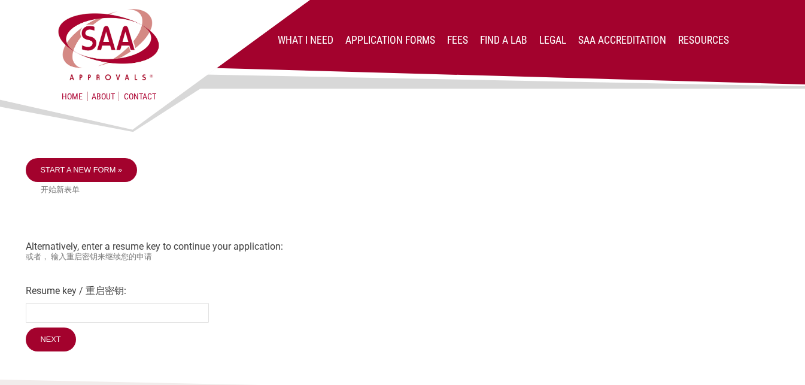  I want to click on a: Contact, so click(140, 96).